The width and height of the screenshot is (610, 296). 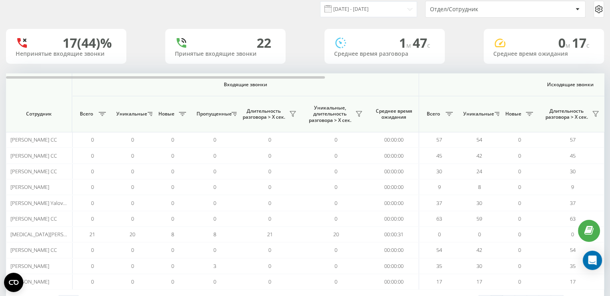 I want to click on span: 1, so click(x=406, y=43).